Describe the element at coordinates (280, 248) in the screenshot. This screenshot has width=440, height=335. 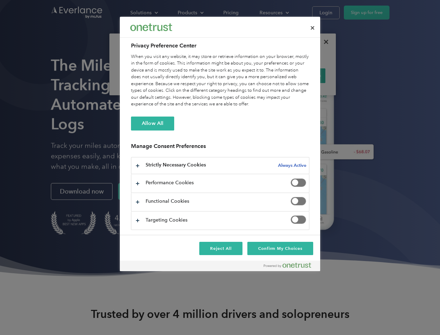
I see `button: Confirm My Choices` at that location.